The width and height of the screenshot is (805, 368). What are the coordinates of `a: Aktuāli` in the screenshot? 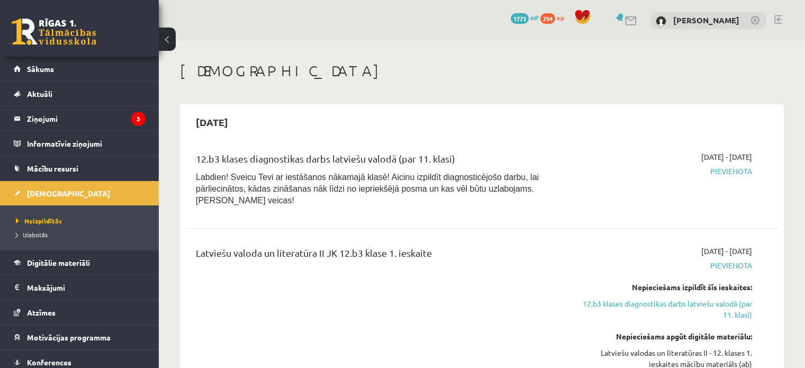 It's located at (79, 94).